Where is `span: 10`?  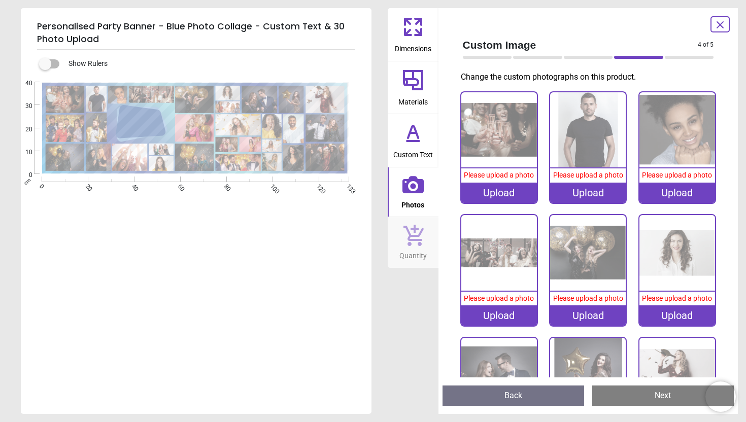 span: 10 is located at coordinates (23, 152).